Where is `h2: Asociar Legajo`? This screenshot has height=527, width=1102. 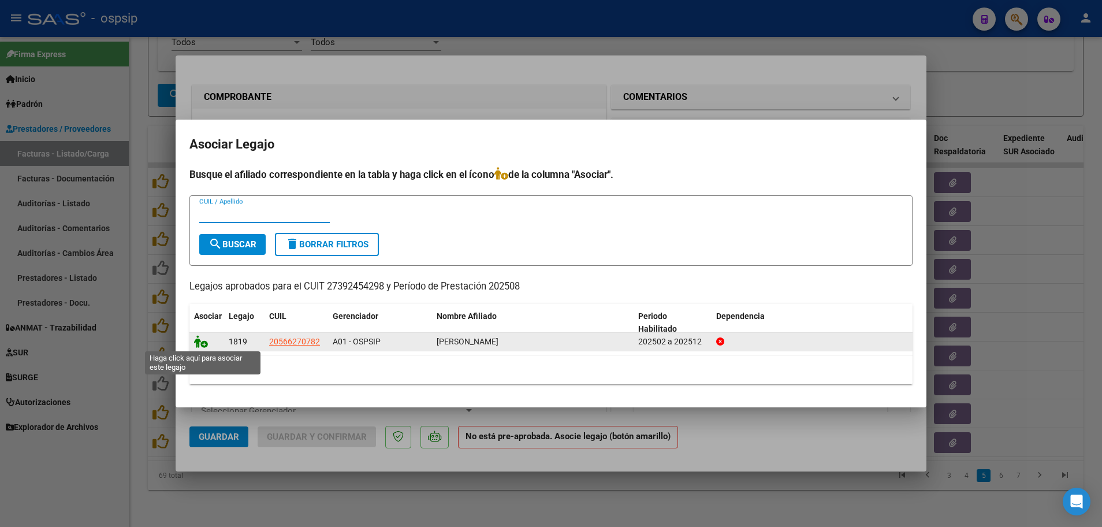
h2: Asociar Legajo is located at coordinates (551, 144).